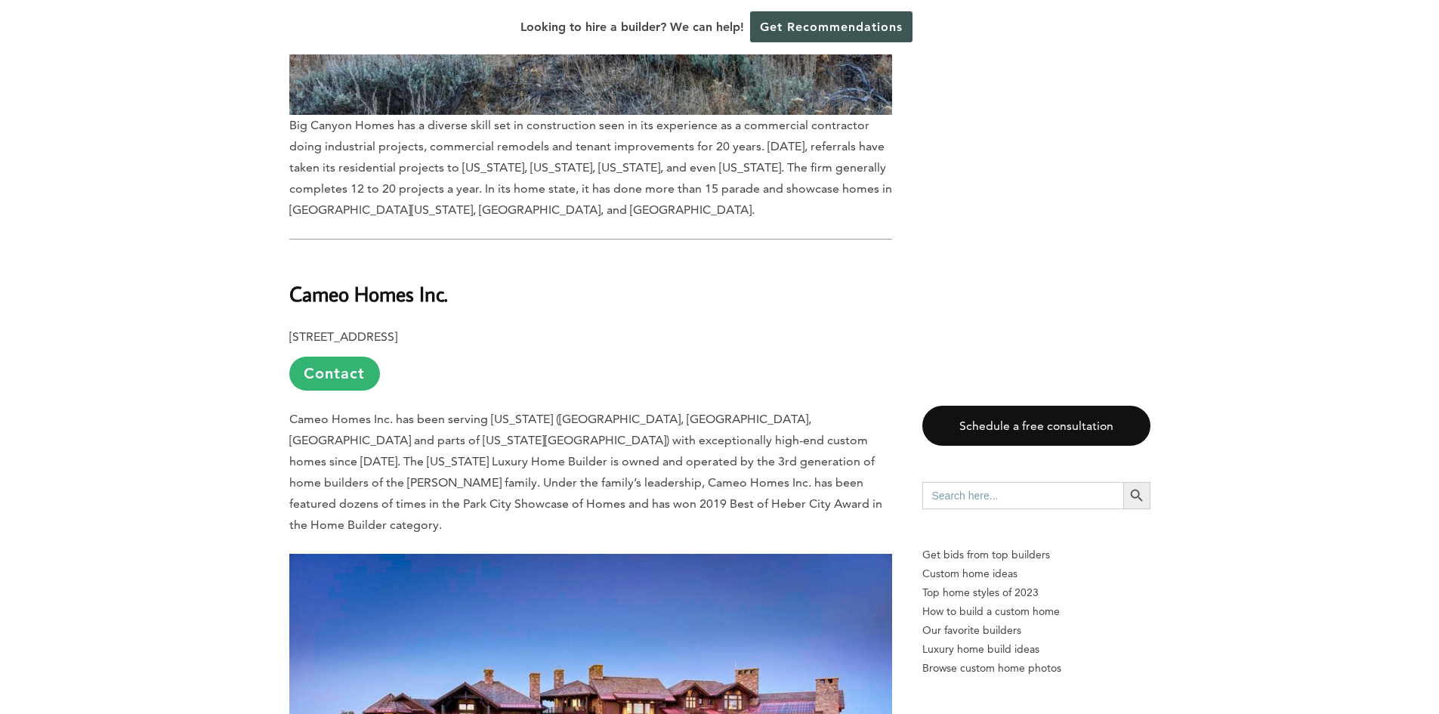 The image size is (1439, 714). I want to click on a: Contact, so click(335, 373).